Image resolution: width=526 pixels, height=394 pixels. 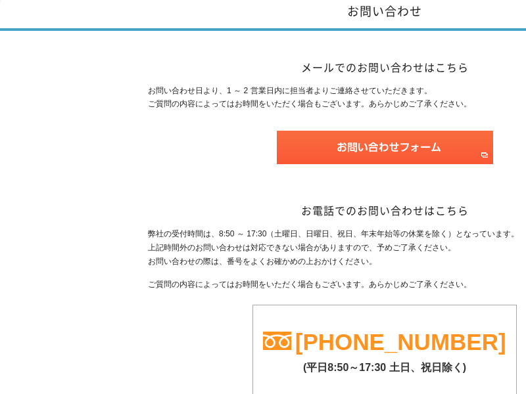 I want to click on p: (平日8:50～17:30 土日、祝日除く), so click(x=385, y=365).